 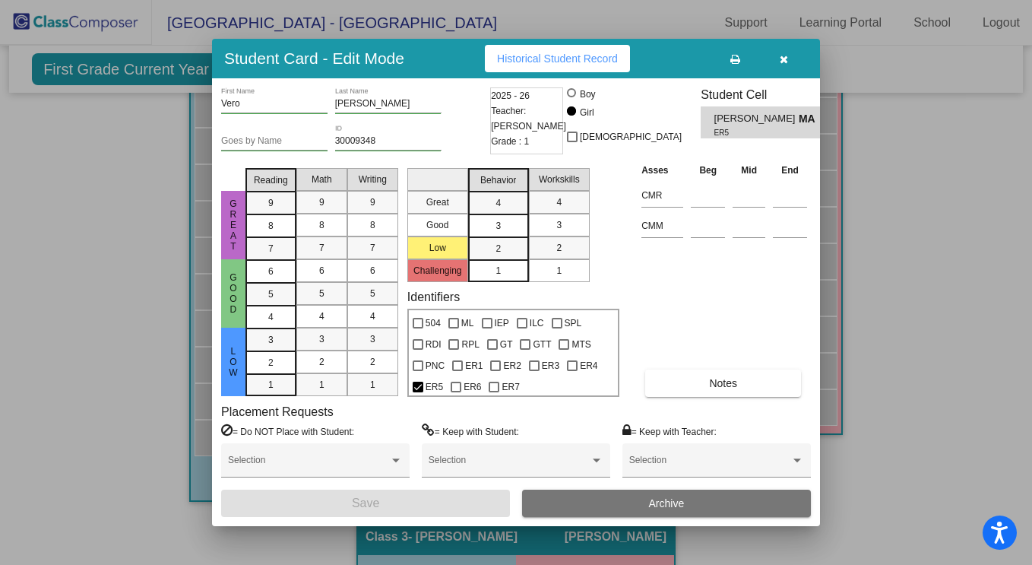 I want to click on span: MA, so click(x=810, y=119).